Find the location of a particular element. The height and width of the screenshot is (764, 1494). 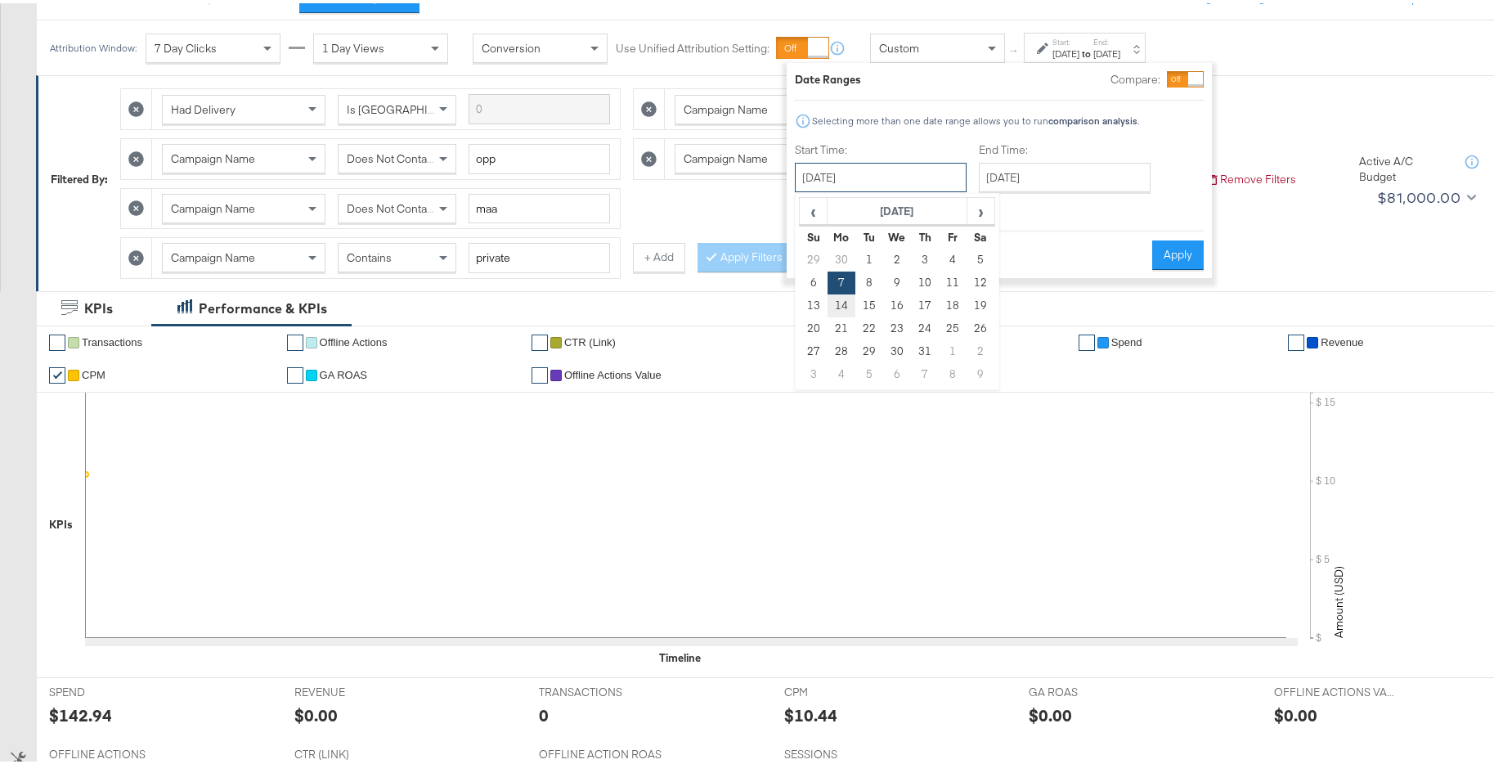

td: 13 is located at coordinates (814, 303).